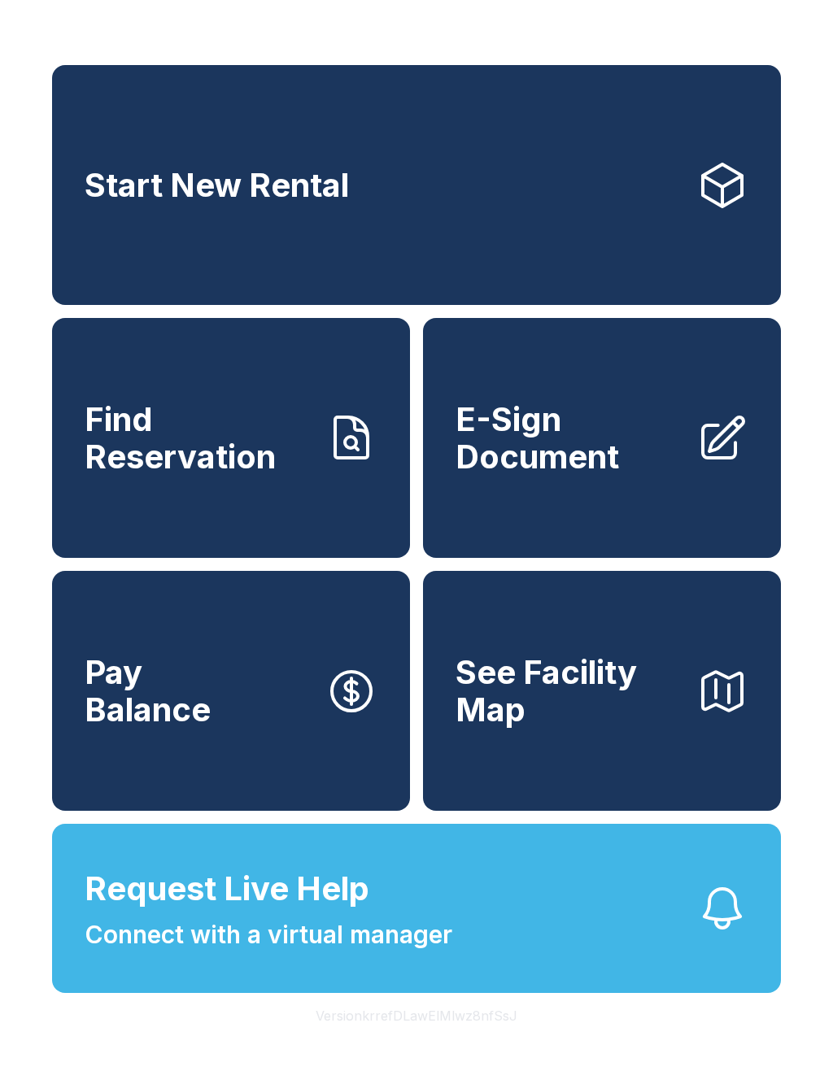 This screenshot has width=833, height=1071. I want to click on span: Find Reservation, so click(198, 437).